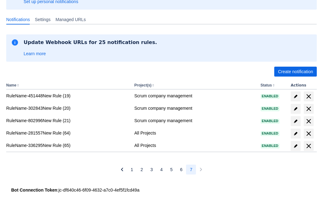 The width and height of the screenshot is (323, 208). I want to click on div: RuleName-451448New Rule (19), so click(68, 96).